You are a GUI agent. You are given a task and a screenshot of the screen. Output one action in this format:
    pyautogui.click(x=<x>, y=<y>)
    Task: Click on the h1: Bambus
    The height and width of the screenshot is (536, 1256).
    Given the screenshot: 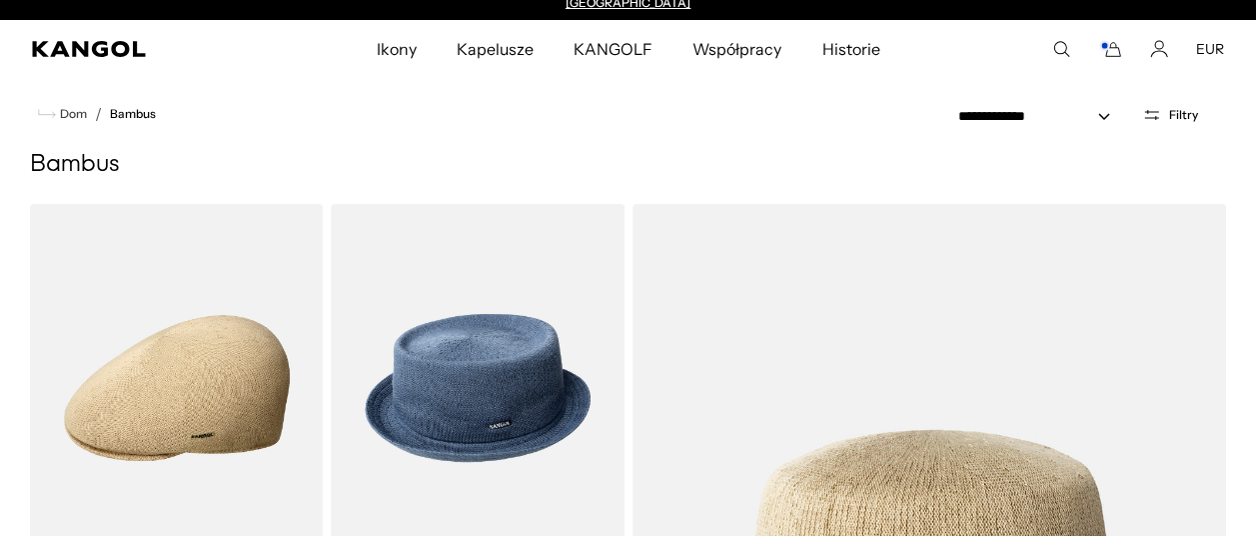 What is the action you would take?
    pyautogui.click(x=628, y=165)
    